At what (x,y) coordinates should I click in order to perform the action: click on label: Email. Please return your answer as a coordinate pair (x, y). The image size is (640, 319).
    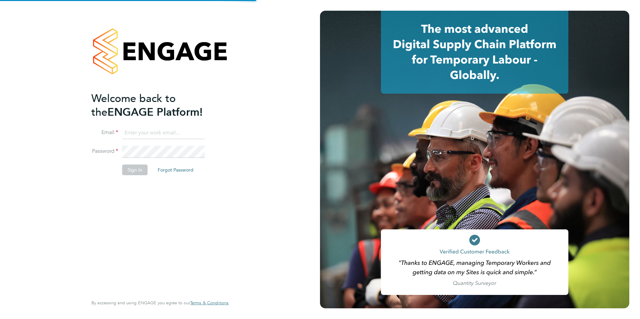
    Looking at the image, I should click on (105, 133).